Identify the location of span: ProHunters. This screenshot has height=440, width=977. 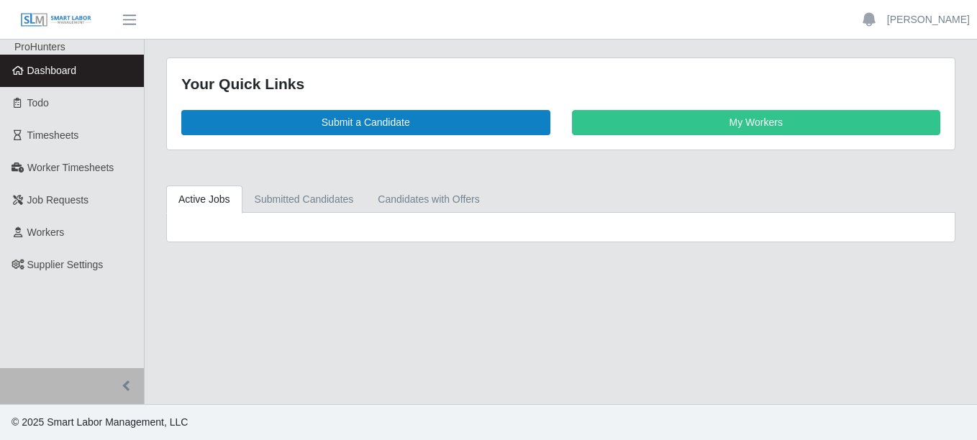
(40, 47).